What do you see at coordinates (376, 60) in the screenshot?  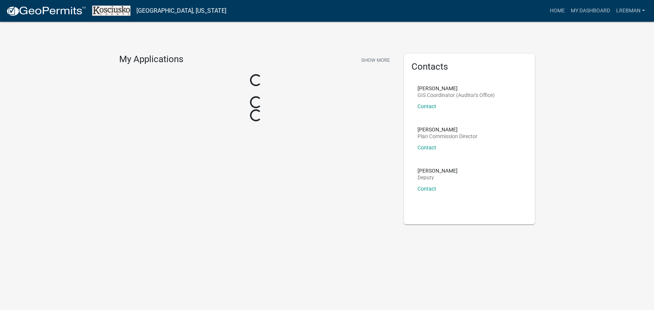 I see `button: Show More` at bounding box center [376, 60].